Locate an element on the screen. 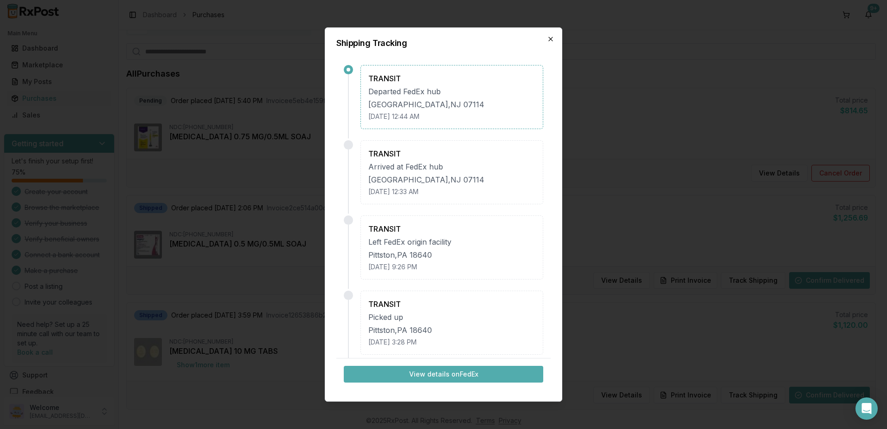  div: Left FedEx origin facility is located at coordinates (452, 242).